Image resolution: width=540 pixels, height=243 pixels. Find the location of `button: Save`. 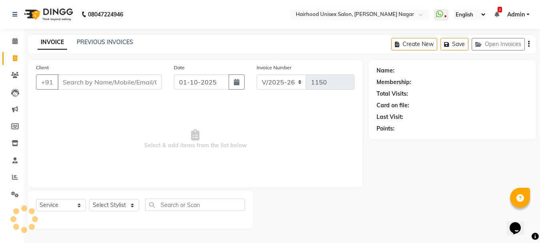

button: Save is located at coordinates (455, 44).